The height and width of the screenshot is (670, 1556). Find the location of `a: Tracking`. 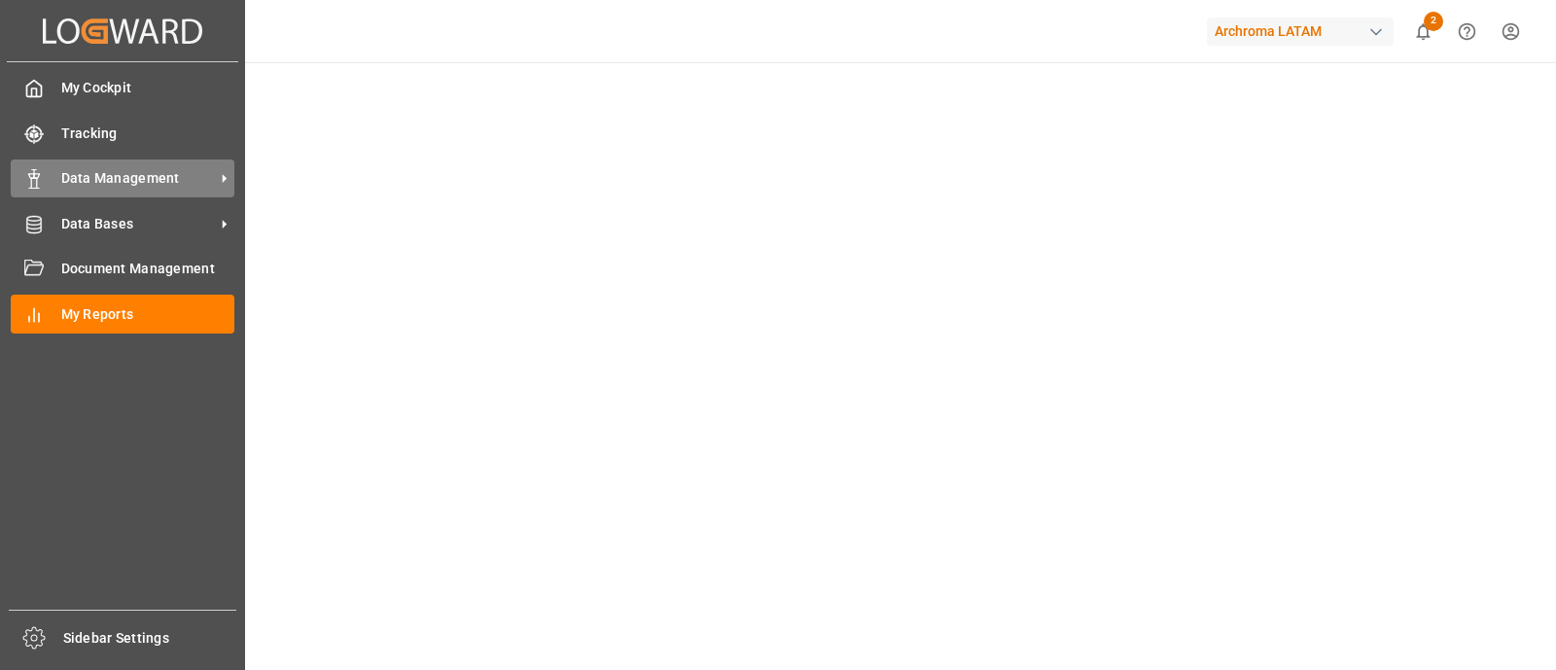

a: Tracking is located at coordinates (123, 132).